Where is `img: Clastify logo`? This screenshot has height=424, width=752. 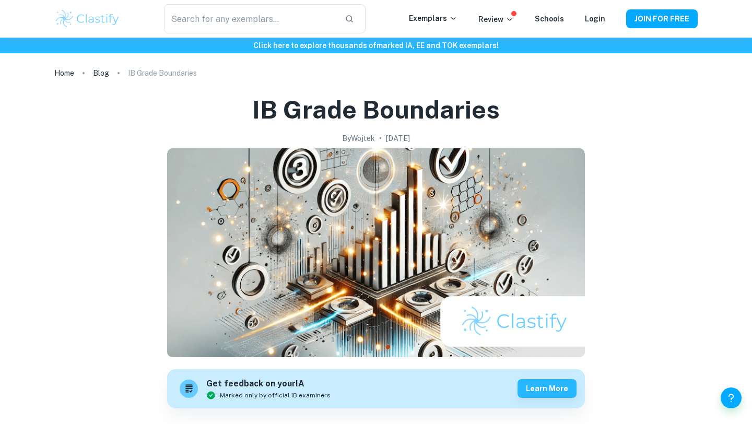
img: Clastify logo is located at coordinates (87, 19).